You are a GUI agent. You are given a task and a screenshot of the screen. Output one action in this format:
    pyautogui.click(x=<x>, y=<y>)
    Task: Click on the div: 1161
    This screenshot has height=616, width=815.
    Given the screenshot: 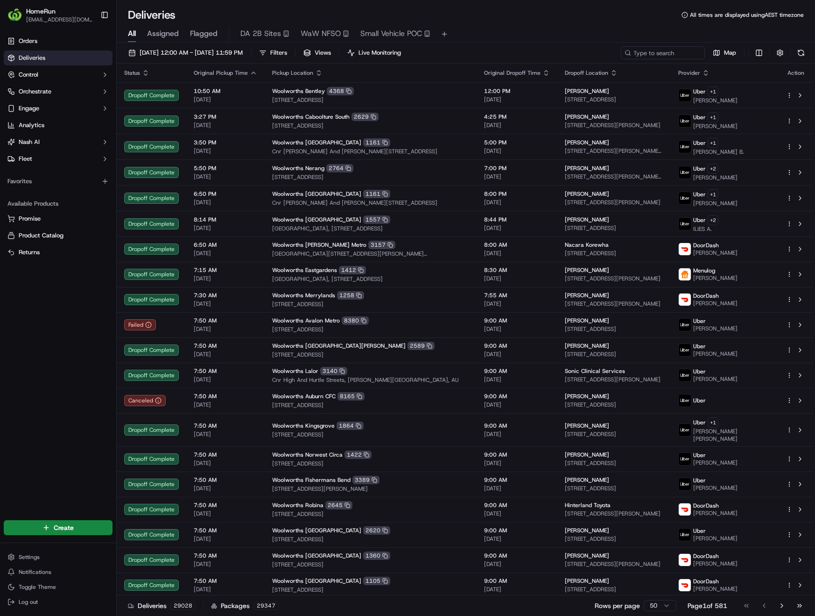 What is the action you would take?
    pyautogui.click(x=377, y=142)
    